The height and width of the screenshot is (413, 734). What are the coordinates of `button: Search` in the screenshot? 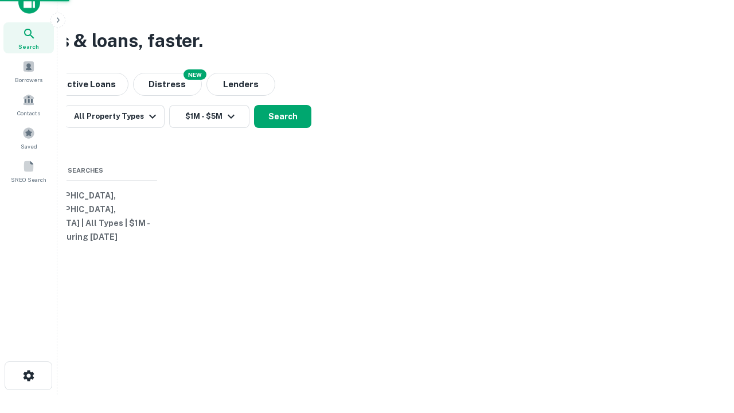 It's located at (283, 116).